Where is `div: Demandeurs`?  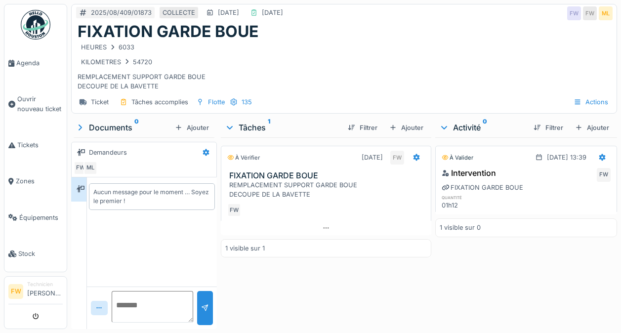 div: Demandeurs is located at coordinates (108, 152).